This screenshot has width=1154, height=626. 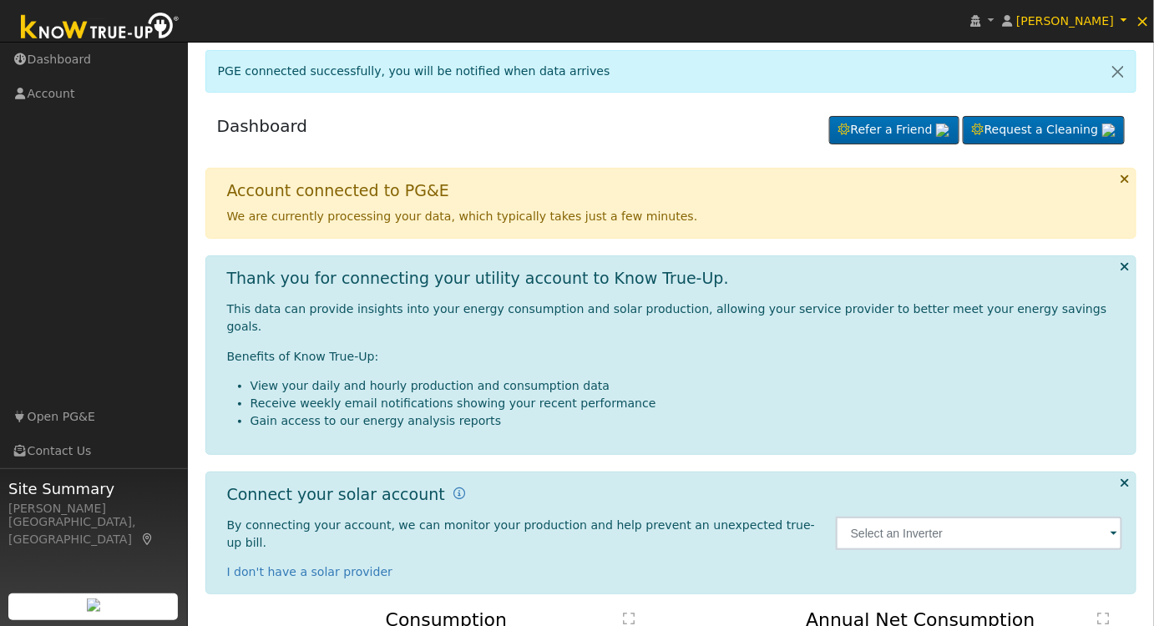 What do you see at coordinates (94, 489) in the screenshot?
I see `span: Site Summary` at bounding box center [94, 489].